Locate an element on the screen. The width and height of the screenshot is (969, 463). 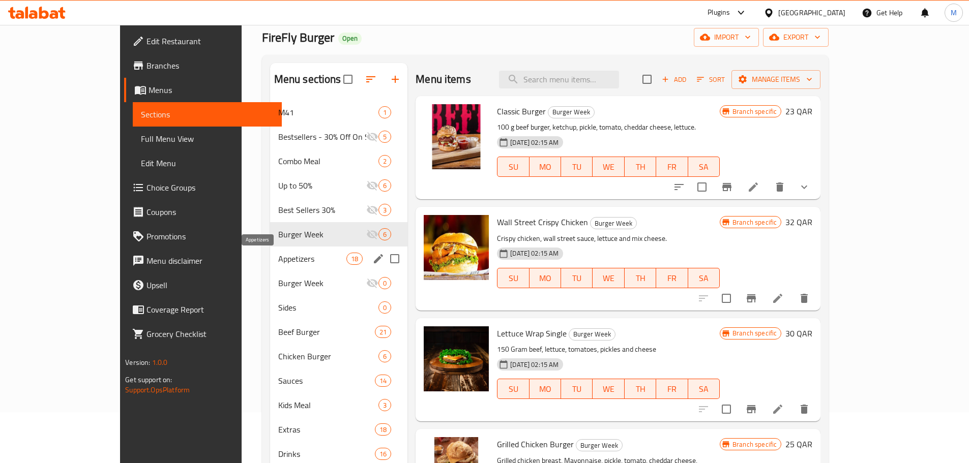
div: Chicken Burger is located at coordinates (328, 356).